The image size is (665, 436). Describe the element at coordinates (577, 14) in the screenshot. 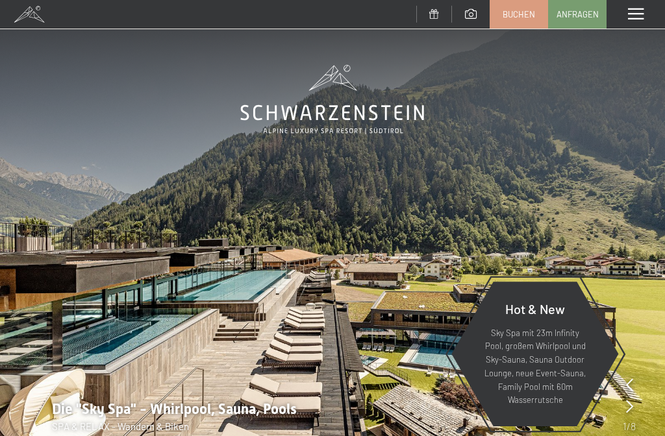

I see `a: Anfragen` at that location.